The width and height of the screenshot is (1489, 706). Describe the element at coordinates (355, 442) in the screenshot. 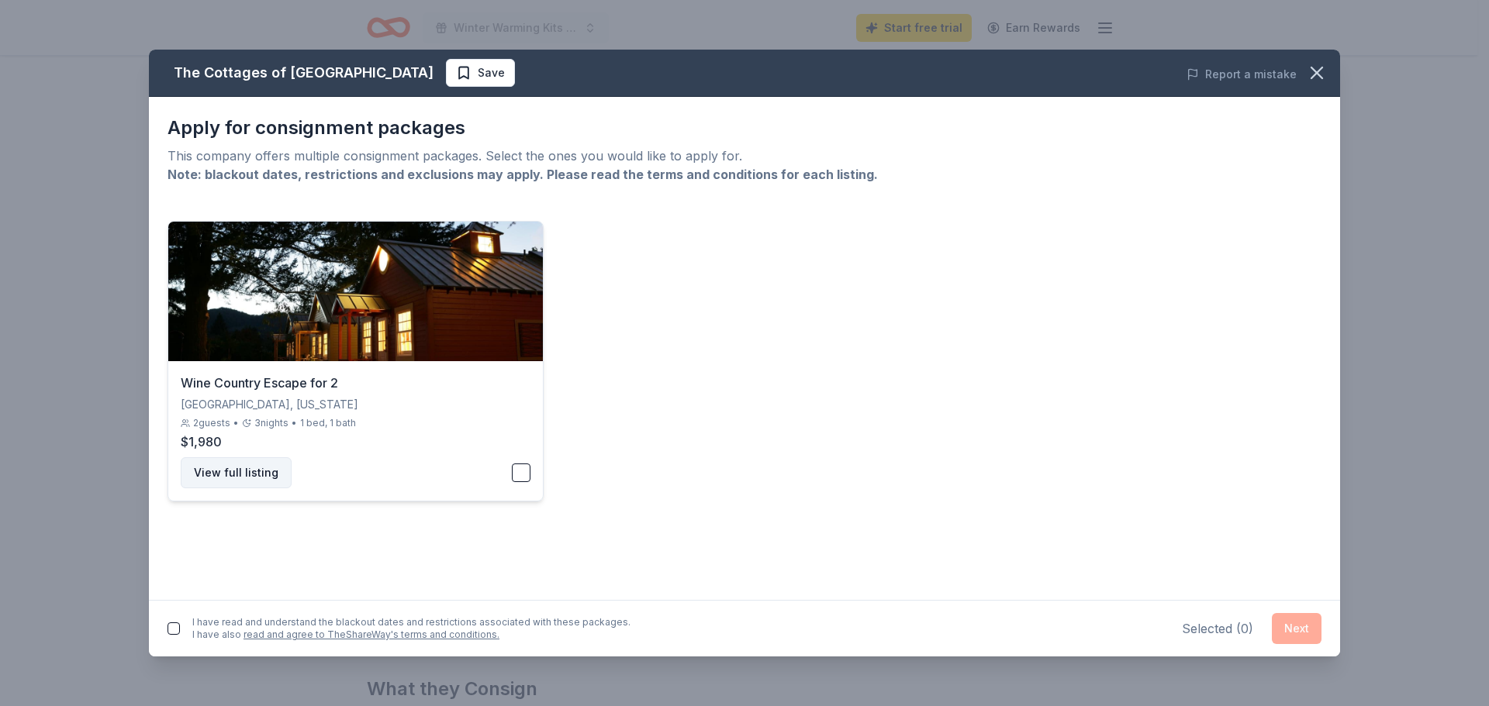

I see `div: $1,980` at that location.